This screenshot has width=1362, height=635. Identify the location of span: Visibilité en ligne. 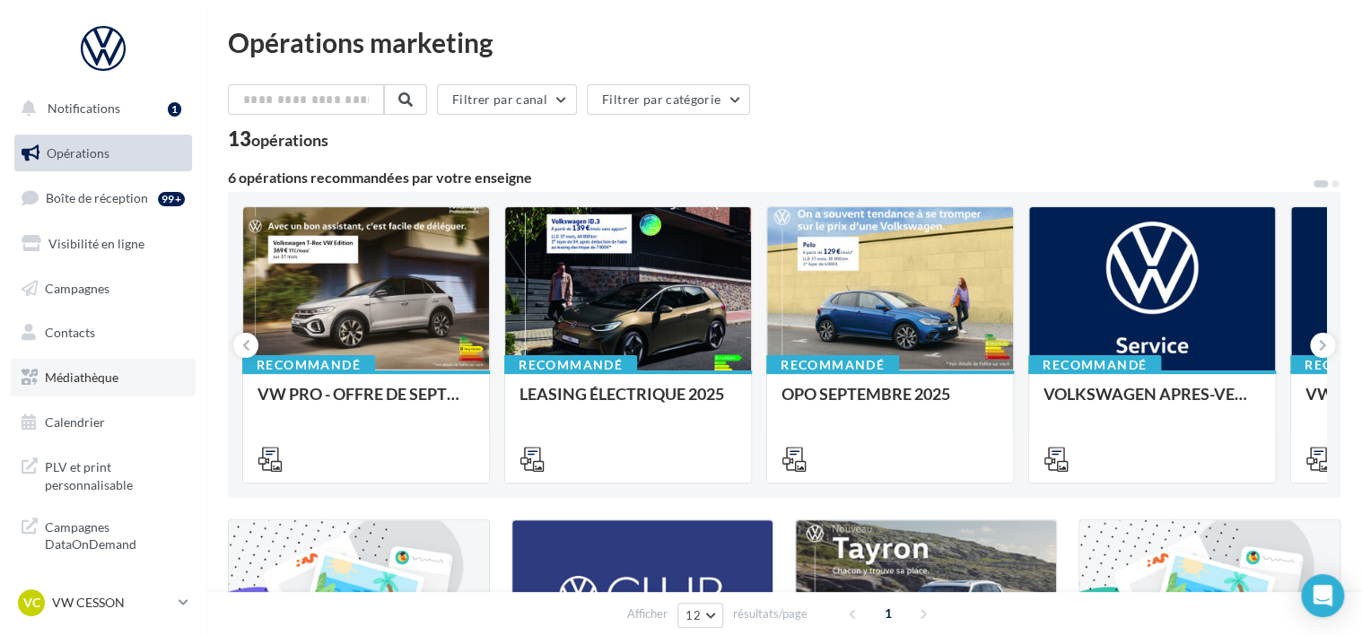
(96, 243).